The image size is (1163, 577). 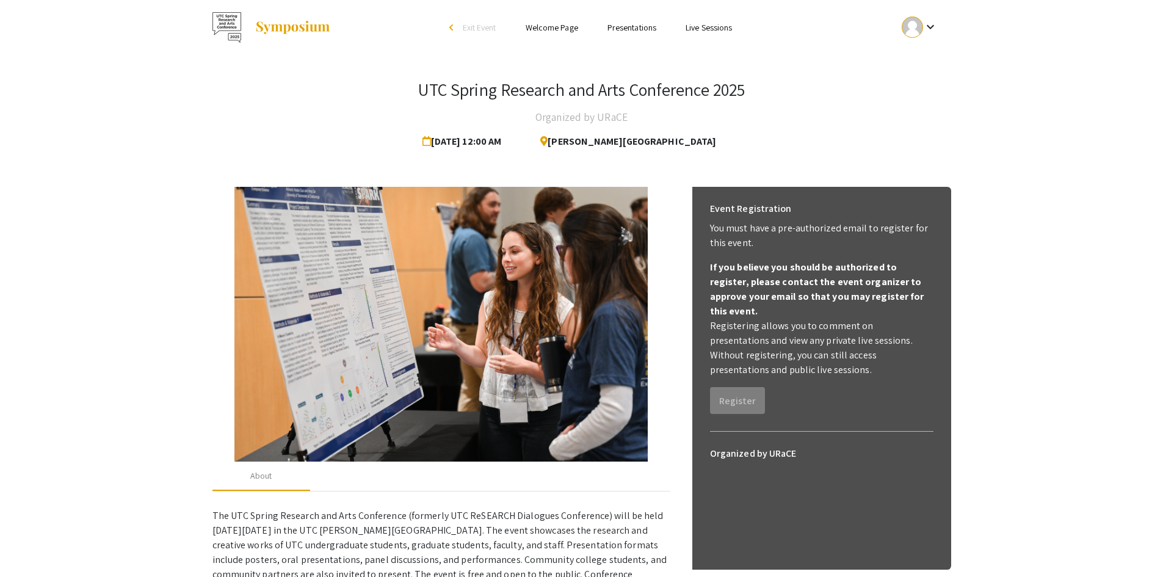 I want to click on img: Symposium by ForagerOne, so click(x=292, y=27).